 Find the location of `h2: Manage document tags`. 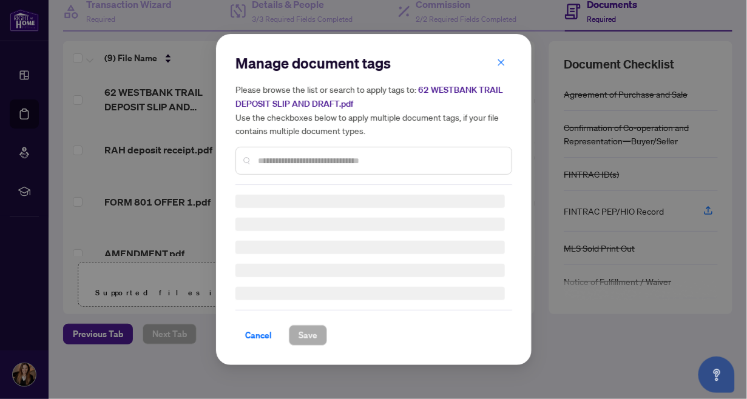

h2: Manage document tags is located at coordinates (374, 63).